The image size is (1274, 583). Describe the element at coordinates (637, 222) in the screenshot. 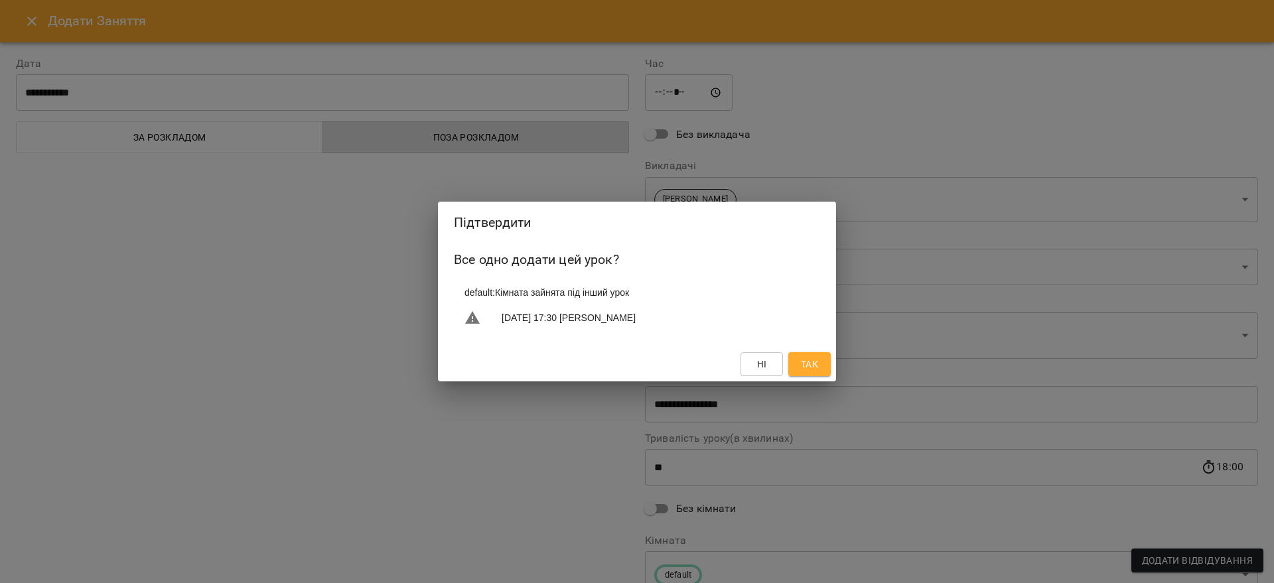

I see `h2: Підтвердити` at that location.